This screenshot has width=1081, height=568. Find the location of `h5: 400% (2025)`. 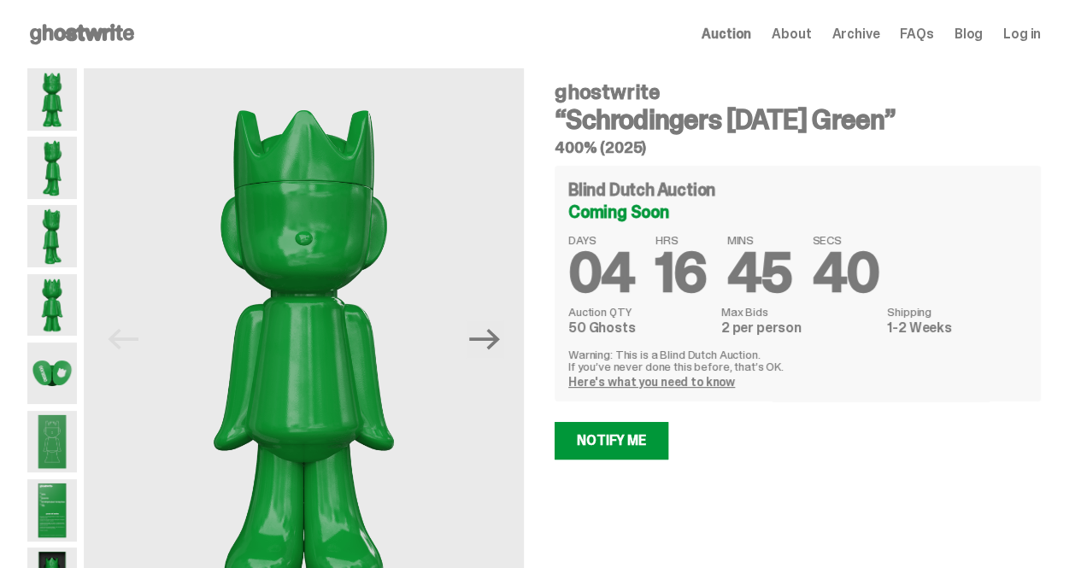

h5: 400% (2025) is located at coordinates (797, 148).